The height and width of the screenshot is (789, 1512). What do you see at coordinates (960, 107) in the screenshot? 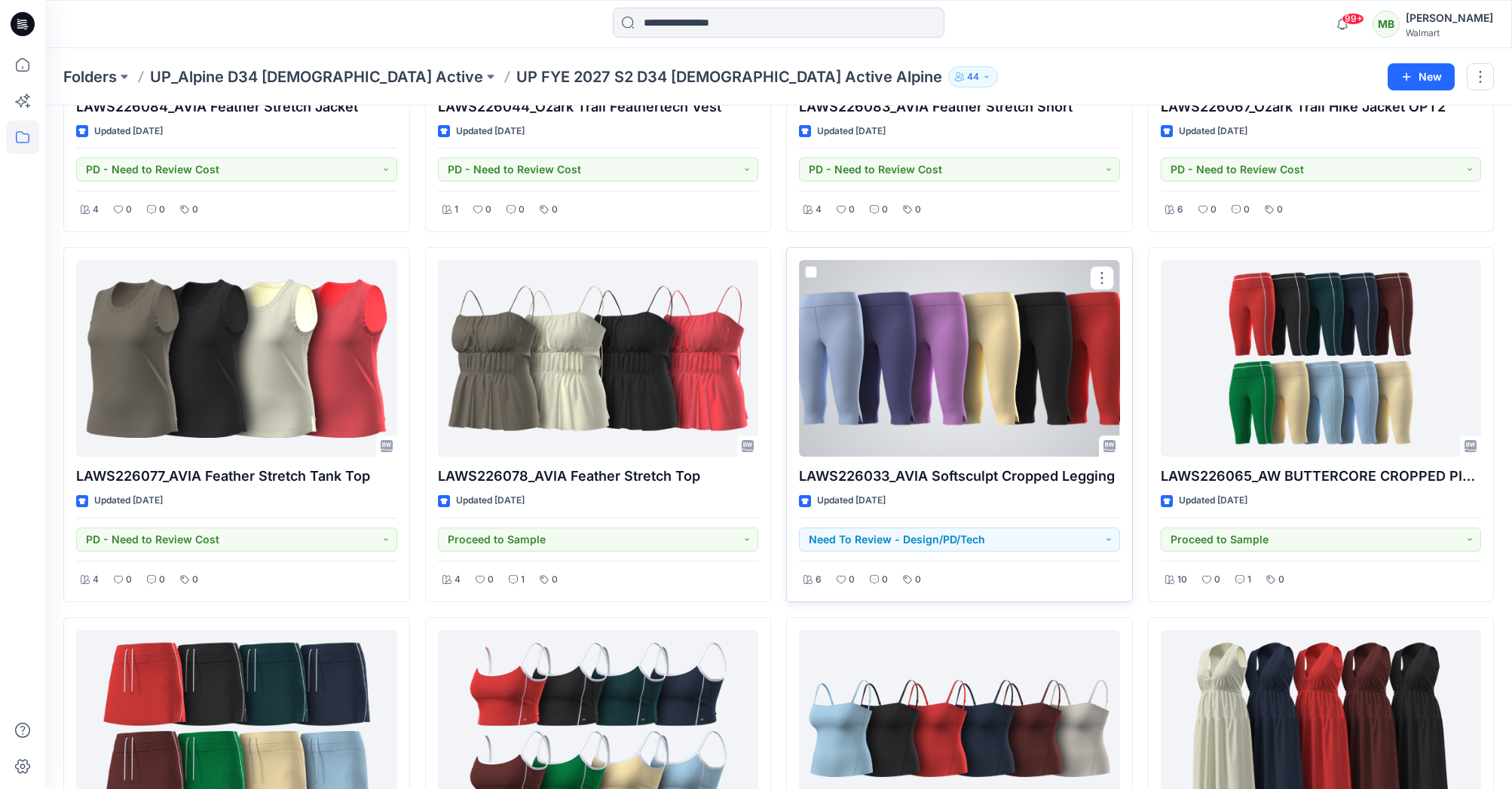
I see `p: LAWS226083_AVIA Feather Stretch Short` at bounding box center [960, 107].